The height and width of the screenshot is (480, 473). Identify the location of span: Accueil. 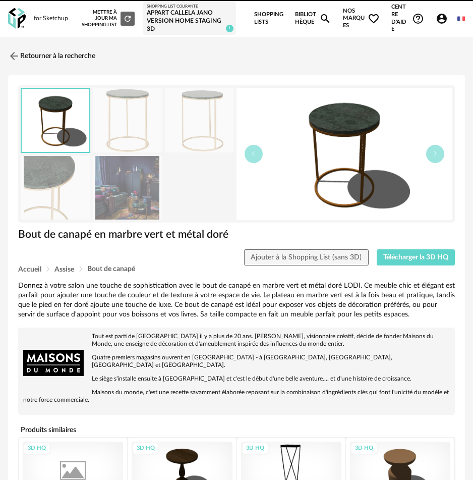
(30, 269).